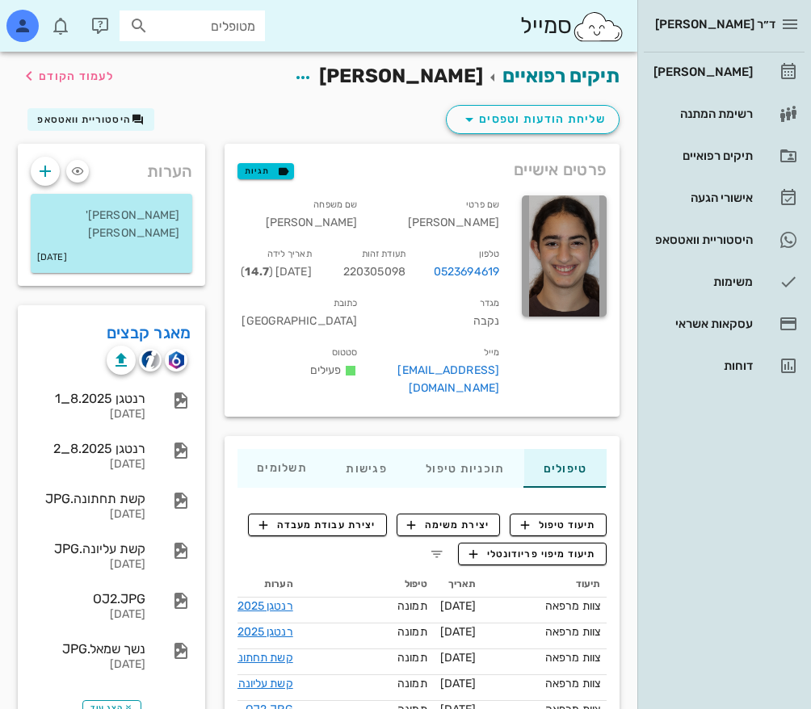 The height and width of the screenshot is (709, 811). What do you see at coordinates (374, 271) in the screenshot?
I see `span: 220305098` at bounding box center [374, 271].